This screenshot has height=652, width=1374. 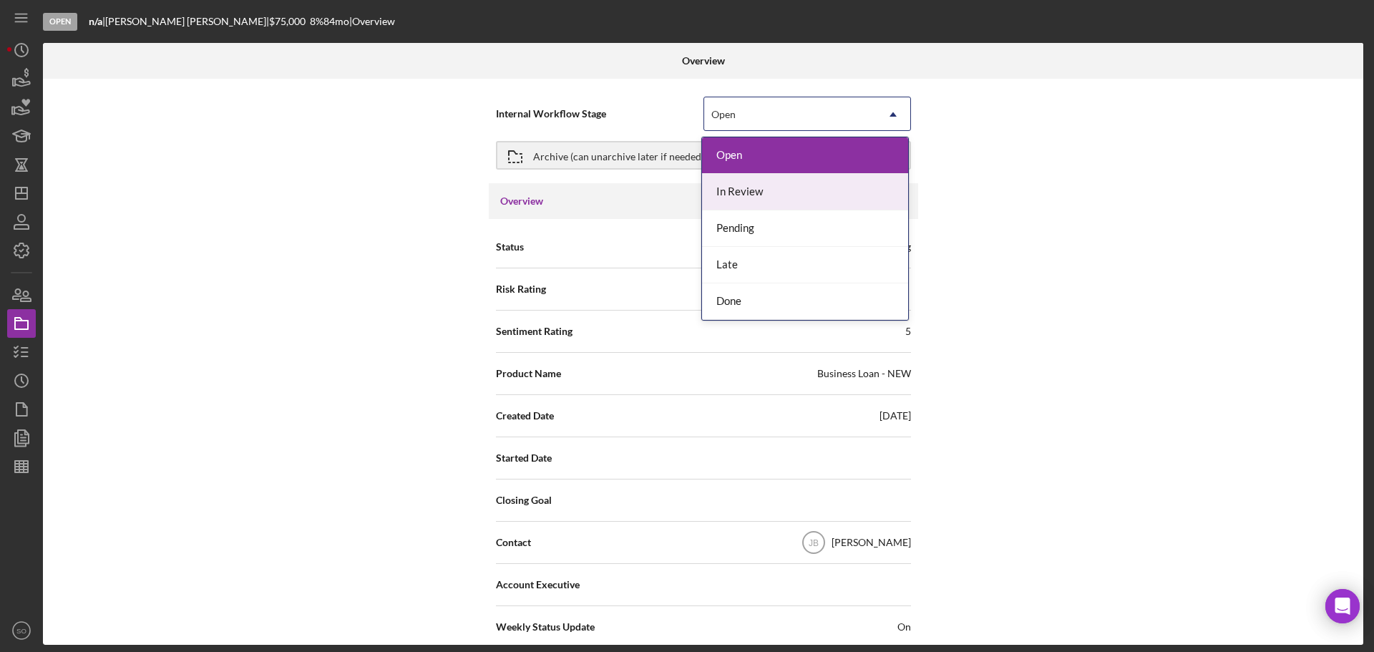 I want to click on span: On, so click(x=904, y=627).